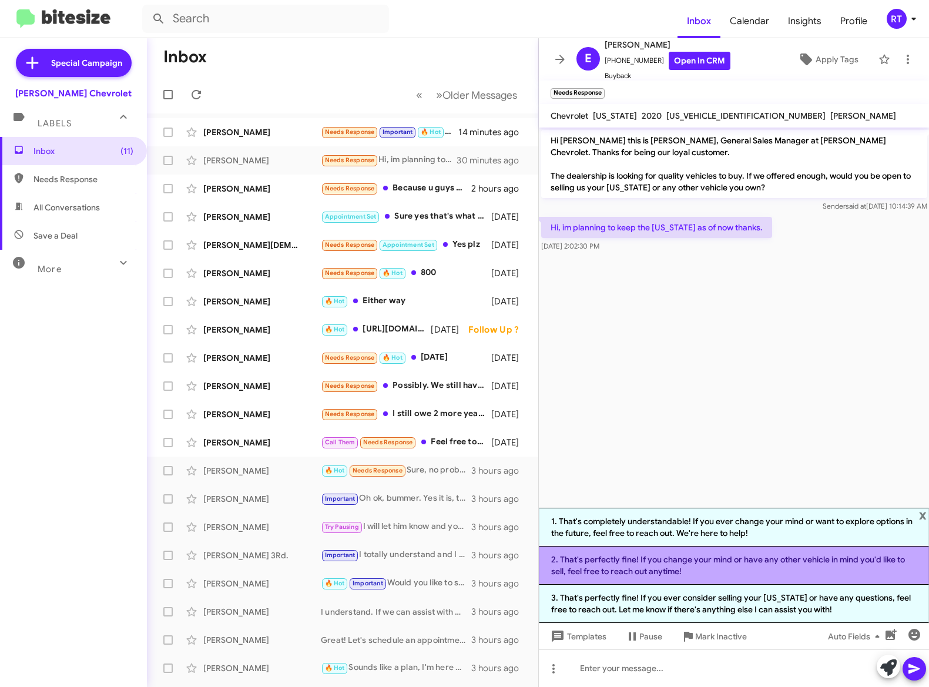  Describe the element at coordinates (698, 21) in the screenshot. I see `a: Inbox` at that location.